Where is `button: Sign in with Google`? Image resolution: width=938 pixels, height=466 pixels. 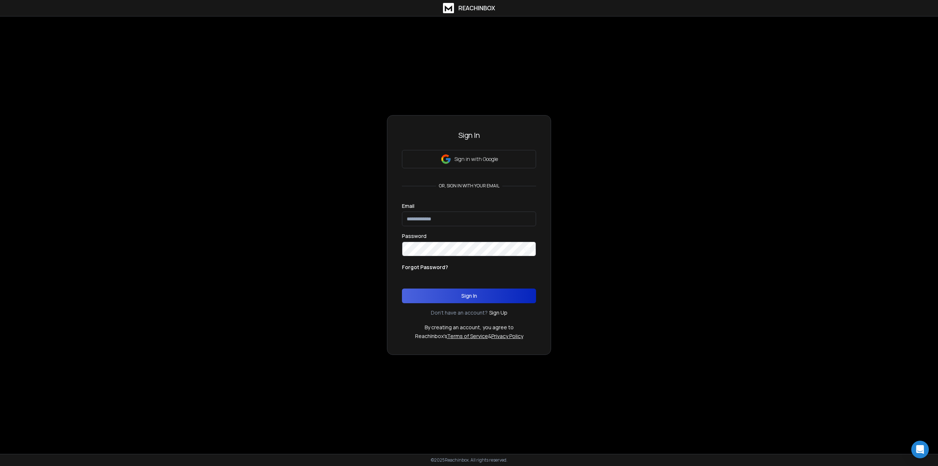 button: Sign in with Google is located at coordinates (469, 159).